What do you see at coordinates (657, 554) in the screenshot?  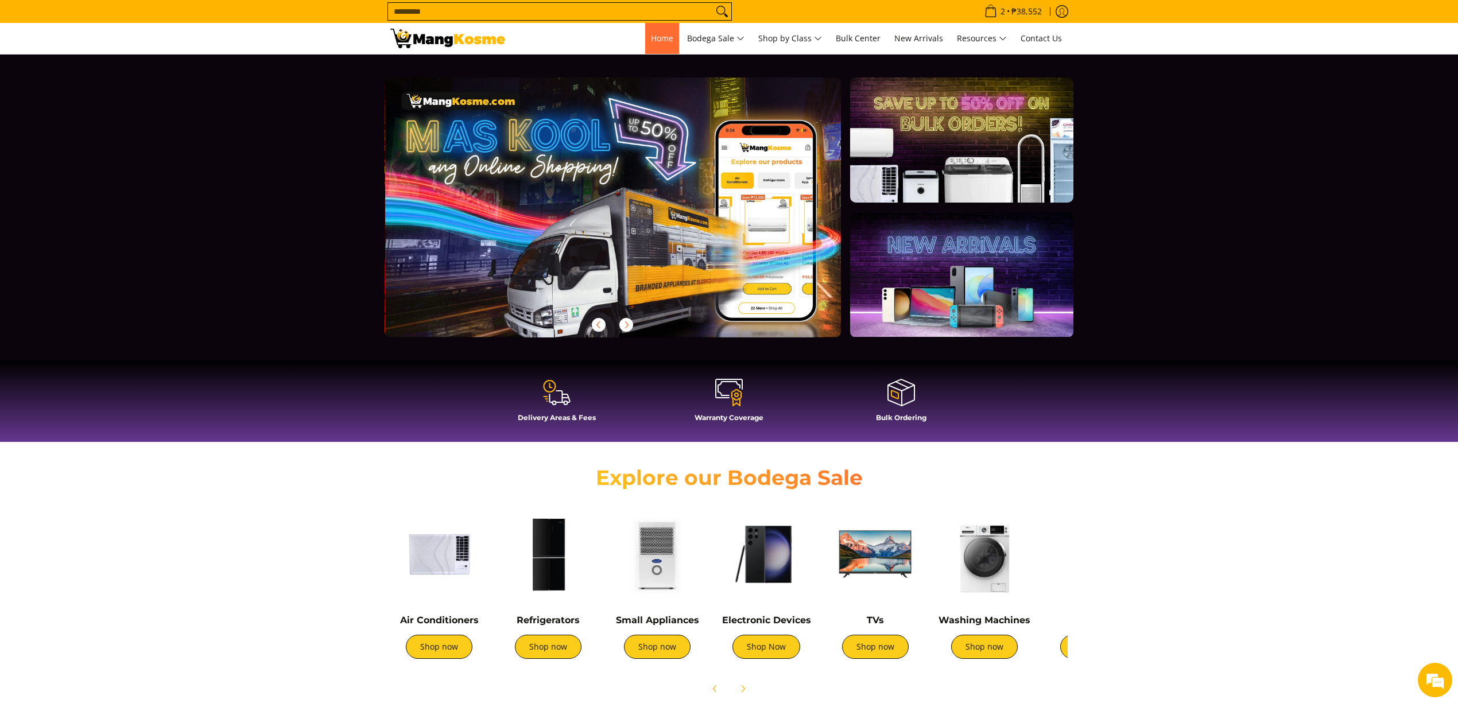 I see `img: Small Appliances` at bounding box center [657, 554].